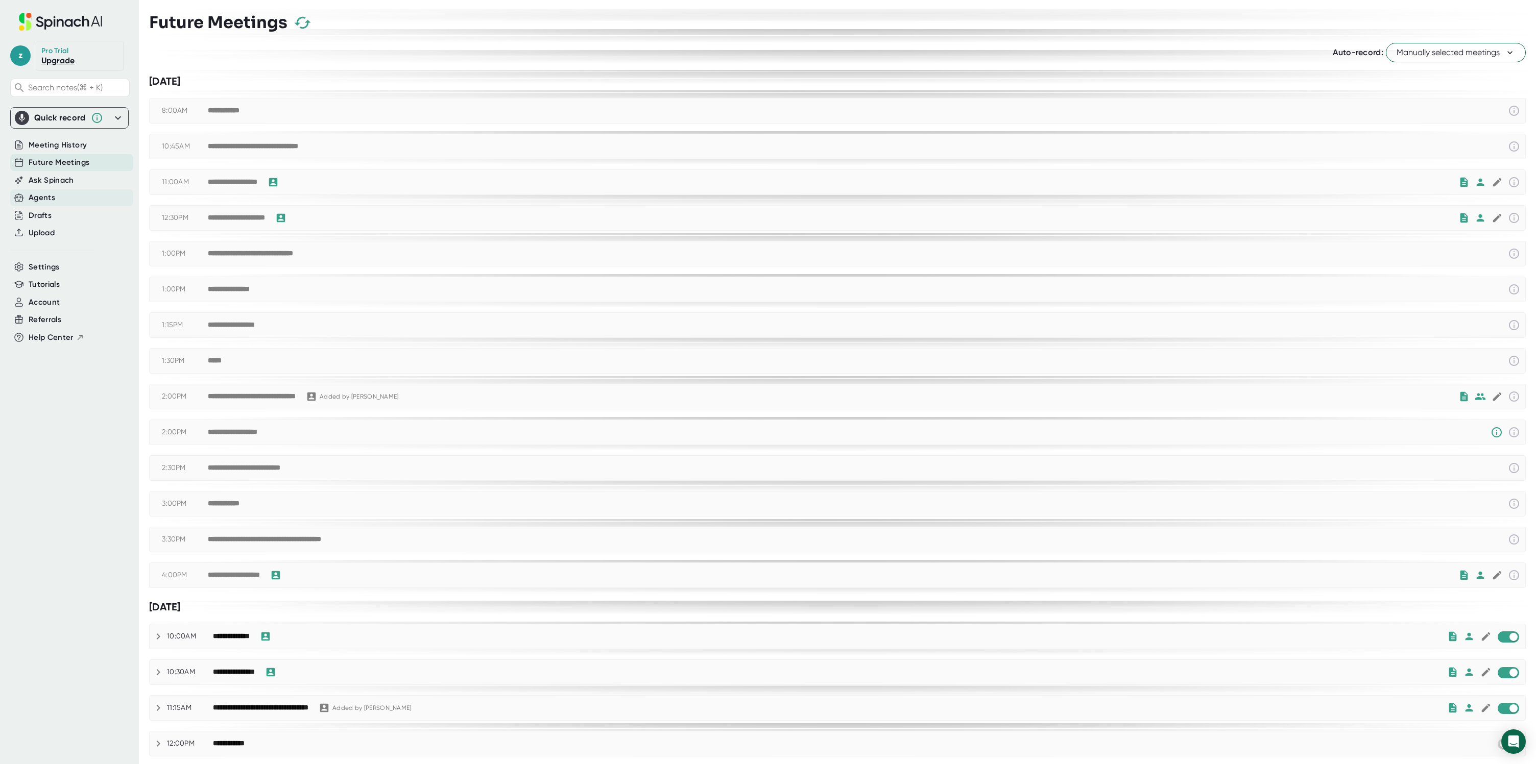  Describe the element at coordinates (45, 320) in the screenshot. I see `span: Referrals` at that location.